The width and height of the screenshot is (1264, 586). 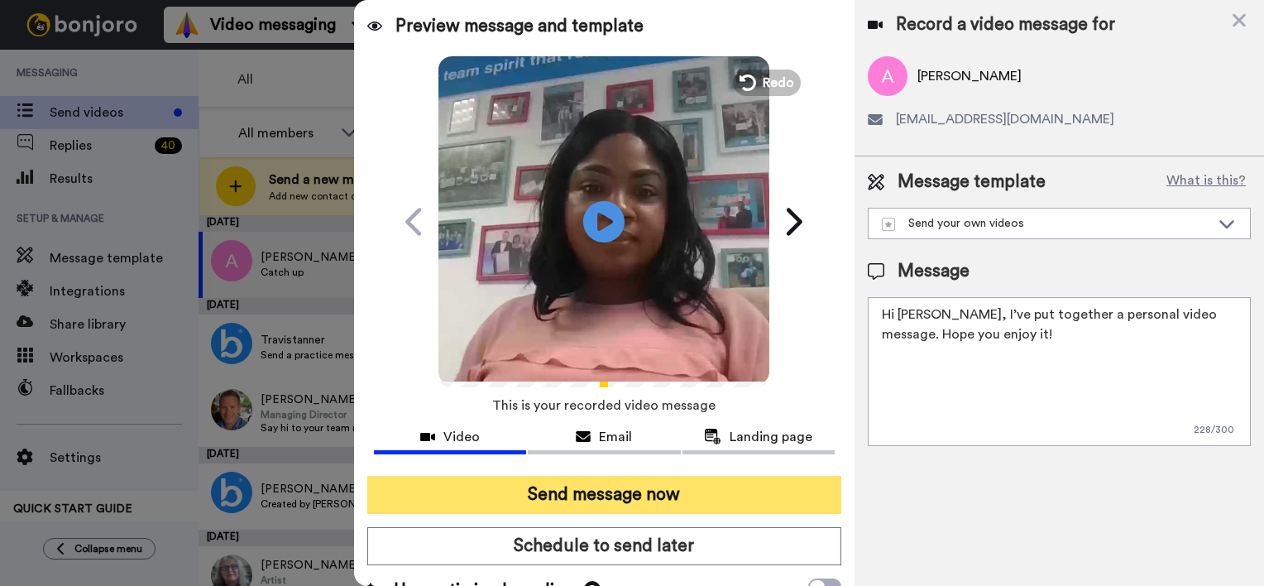 What do you see at coordinates (888, 224) in the screenshot?
I see `img: demo-template.svg` at bounding box center [888, 224].